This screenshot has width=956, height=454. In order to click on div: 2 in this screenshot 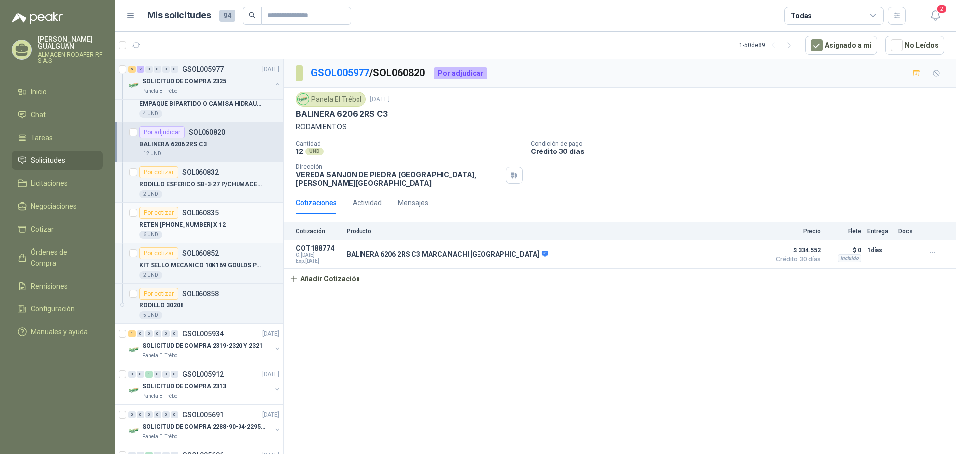, I will do `click(140, 69)`.